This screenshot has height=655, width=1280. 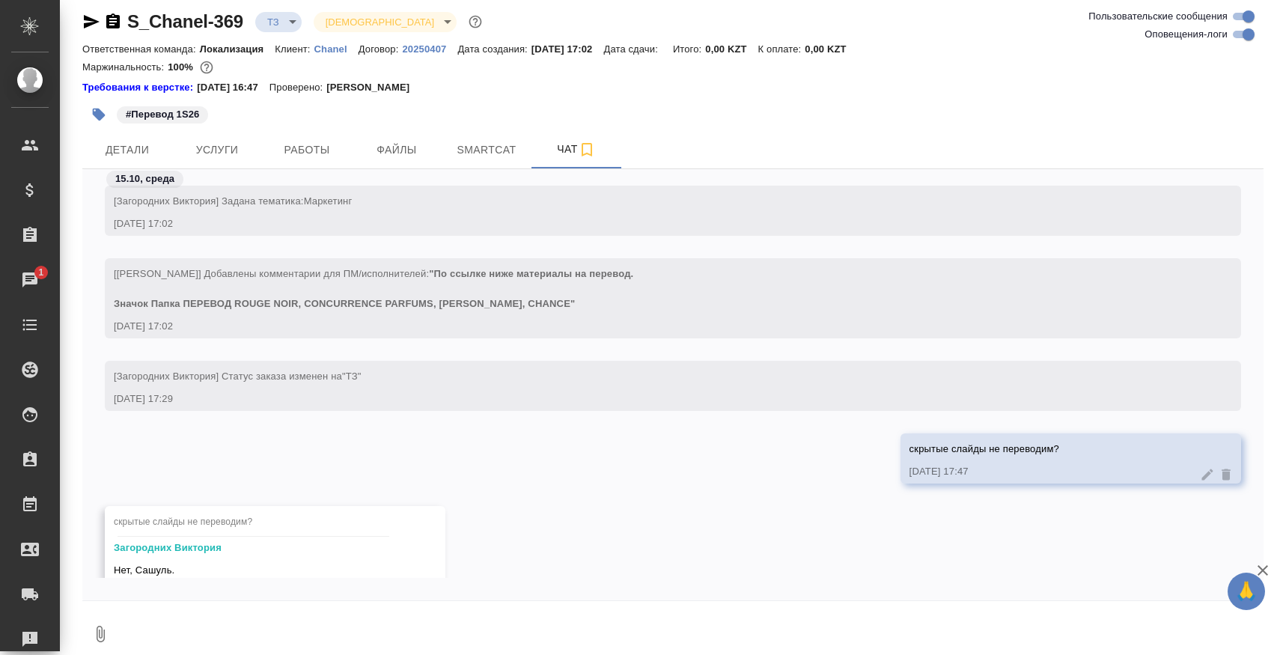 What do you see at coordinates (397, 150) in the screenshot?
I see `span: Файлы` at bounding box center [397, 150].